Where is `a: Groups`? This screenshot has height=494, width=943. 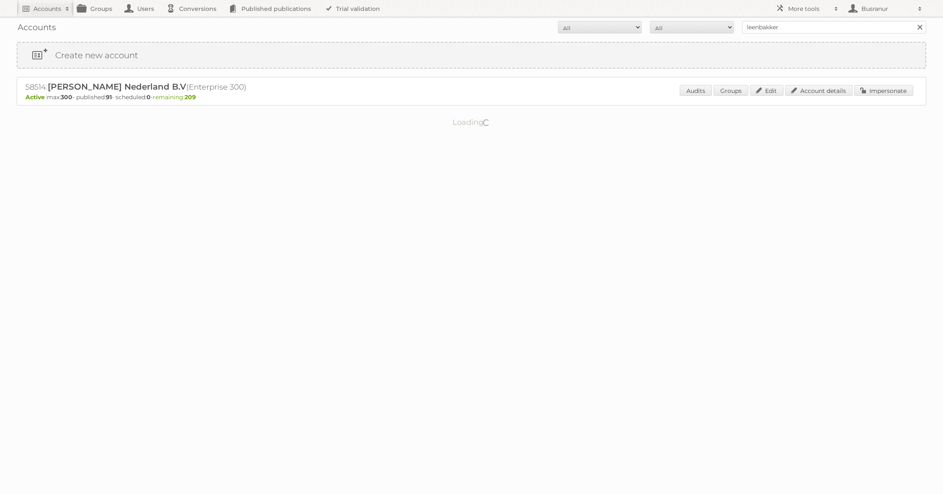 a: Groups is located at coordinates (731, 90).